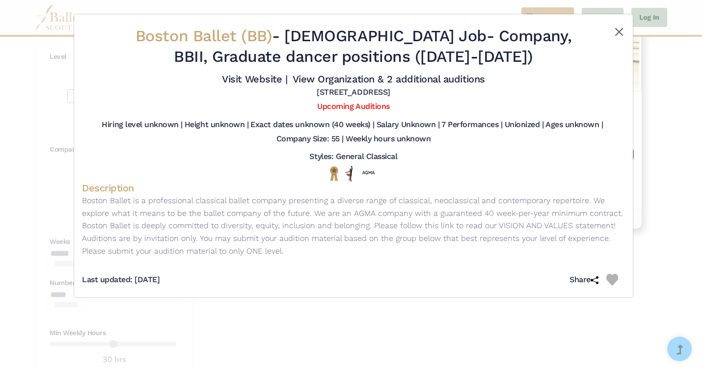  Describe the element at coordinates (217, 125) in the screenshot. I see `h5: Height unknown |` at that location.